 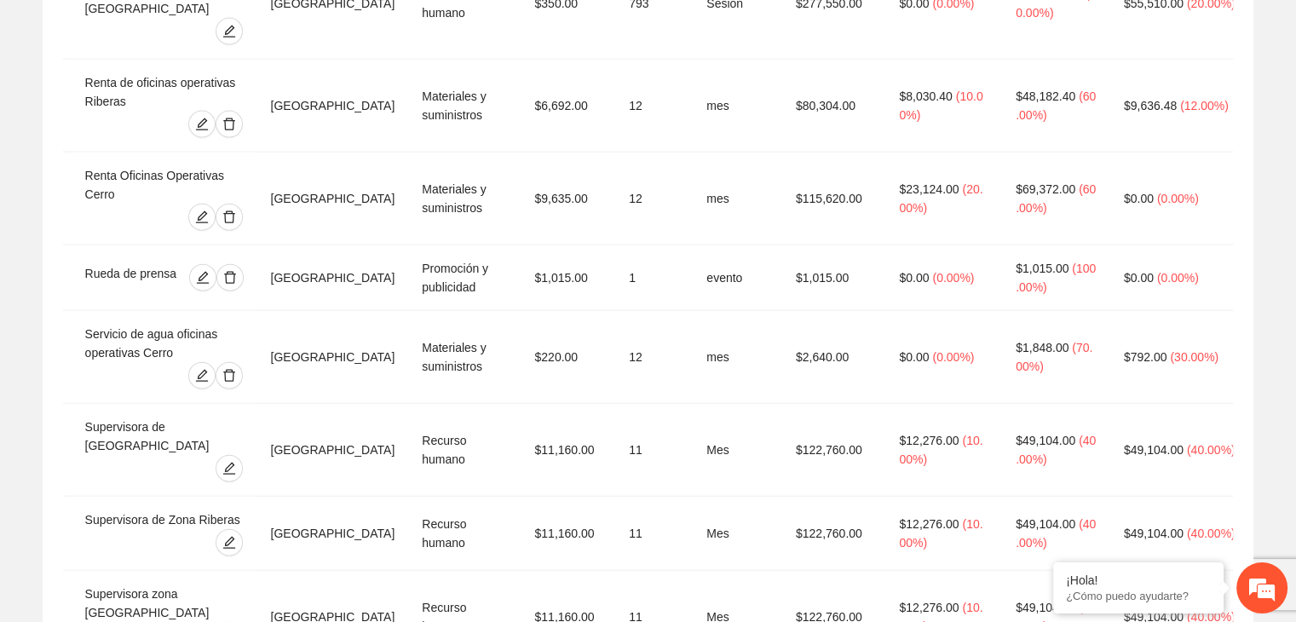 I want to click on span: No hay ninguna conversación en curso, so click(x=166, y=320).